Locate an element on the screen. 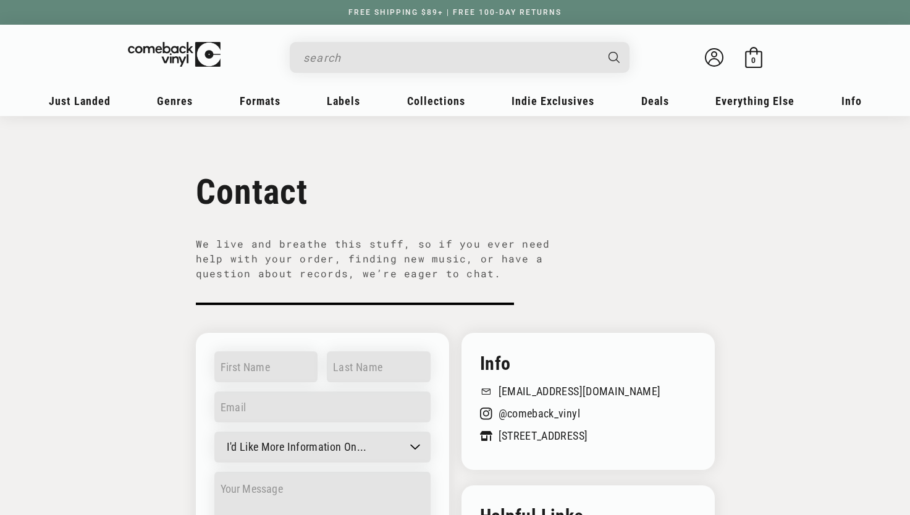  input: Email is located at coordinates (322, 407).